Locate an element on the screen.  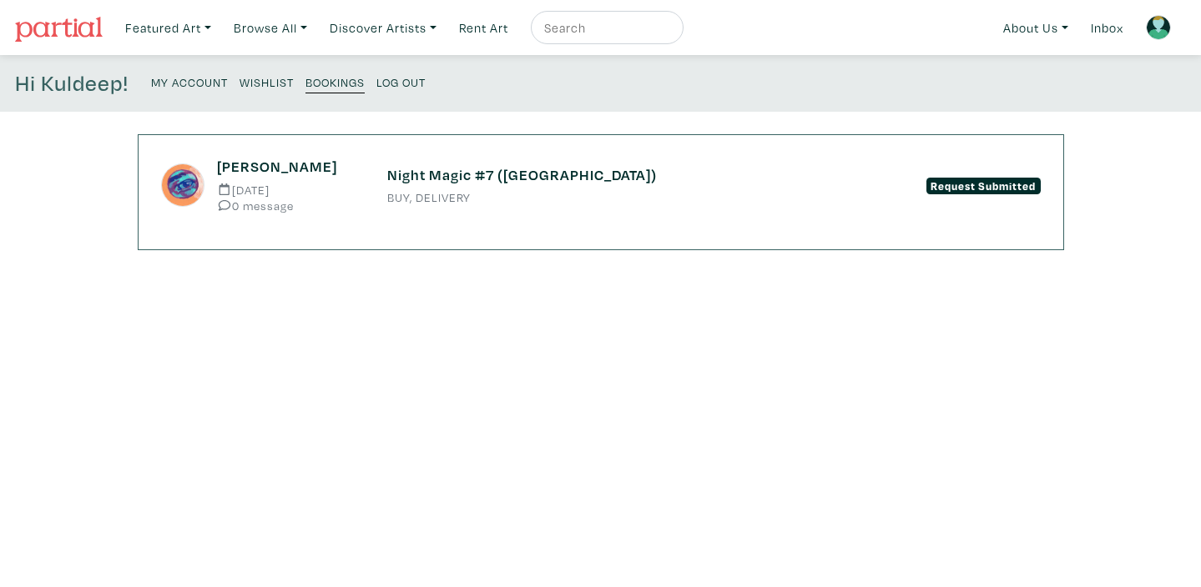
a: Featured Art is located at coordinates (168, 28).